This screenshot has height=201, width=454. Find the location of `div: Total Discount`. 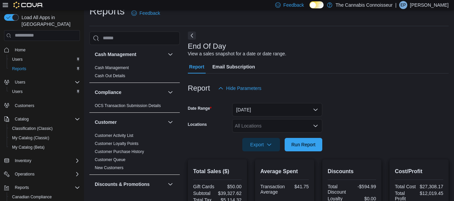

div: Total Discount is located at coordinates (339, 189).